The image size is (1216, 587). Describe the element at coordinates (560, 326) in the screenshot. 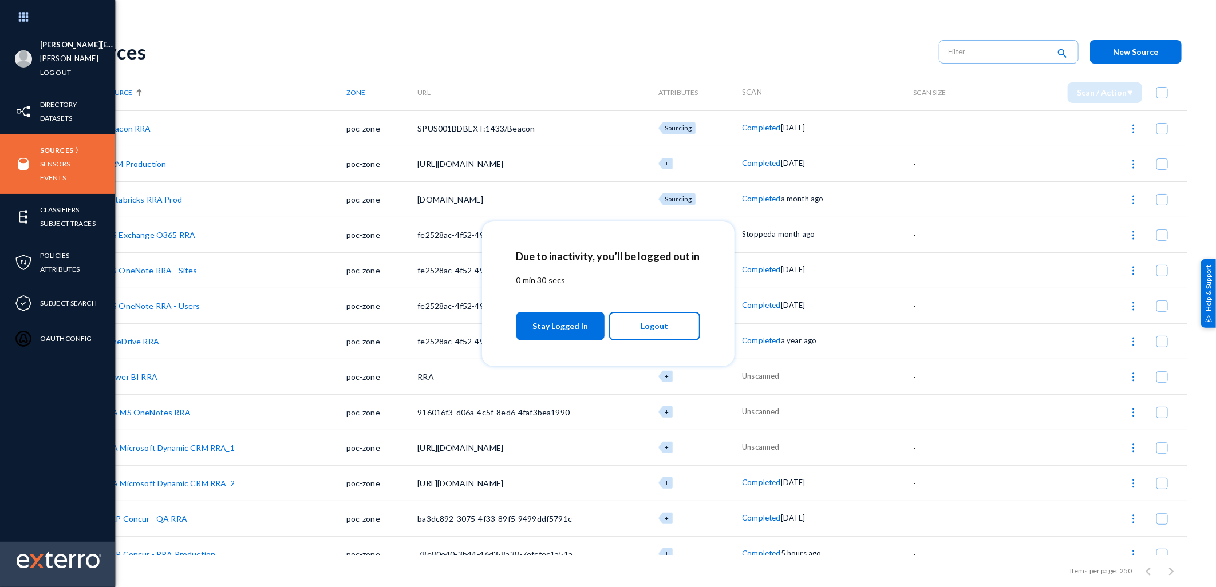

I see `span: Stay Logged In` at that location.